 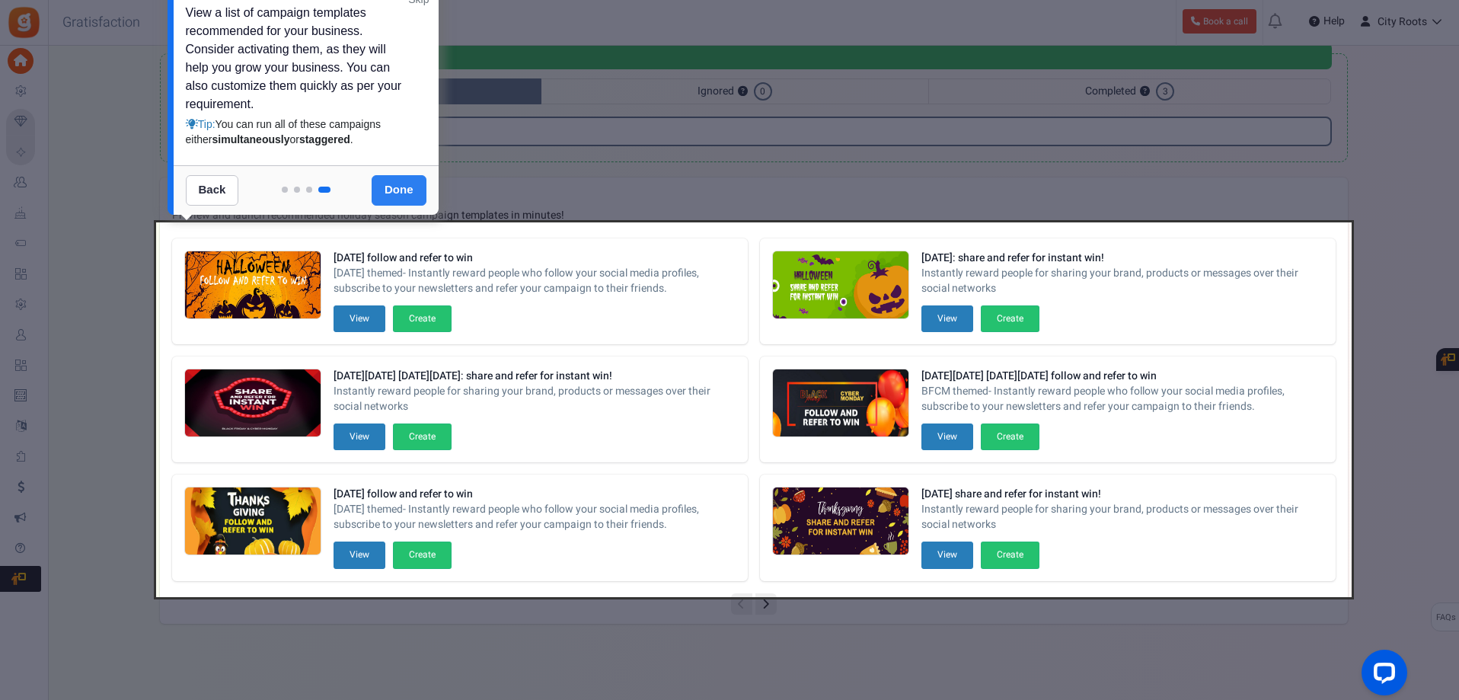 What do you see at coordinates (324, 139) in the screenshot?
I see `strong: staggered` at bounding box center [324, 139].